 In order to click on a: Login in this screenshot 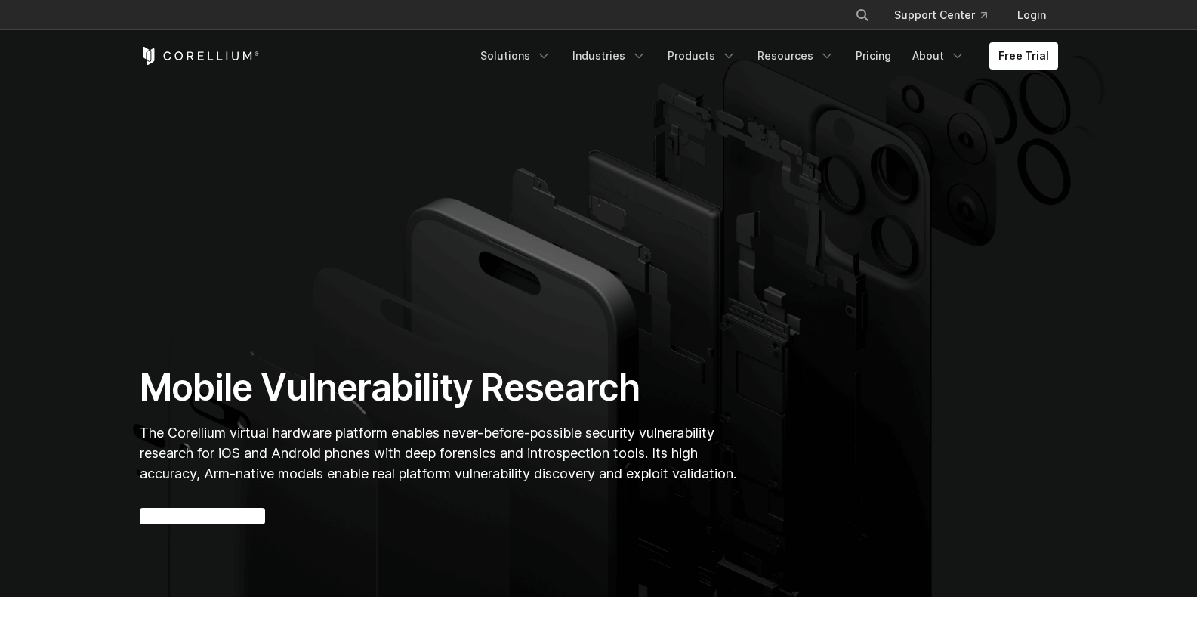, I will do `click(1032, 15)`.